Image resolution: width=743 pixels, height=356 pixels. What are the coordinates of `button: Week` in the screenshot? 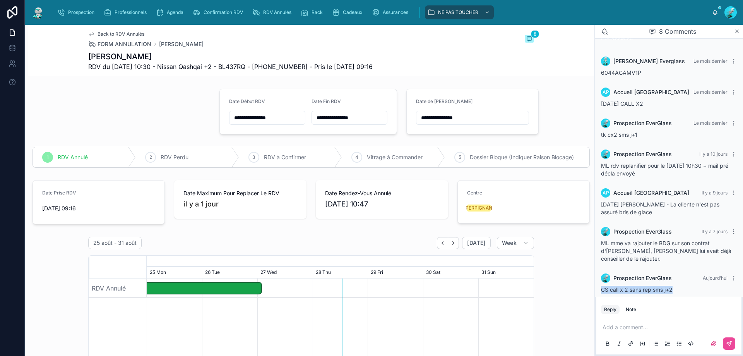 It's located at (516, 243).